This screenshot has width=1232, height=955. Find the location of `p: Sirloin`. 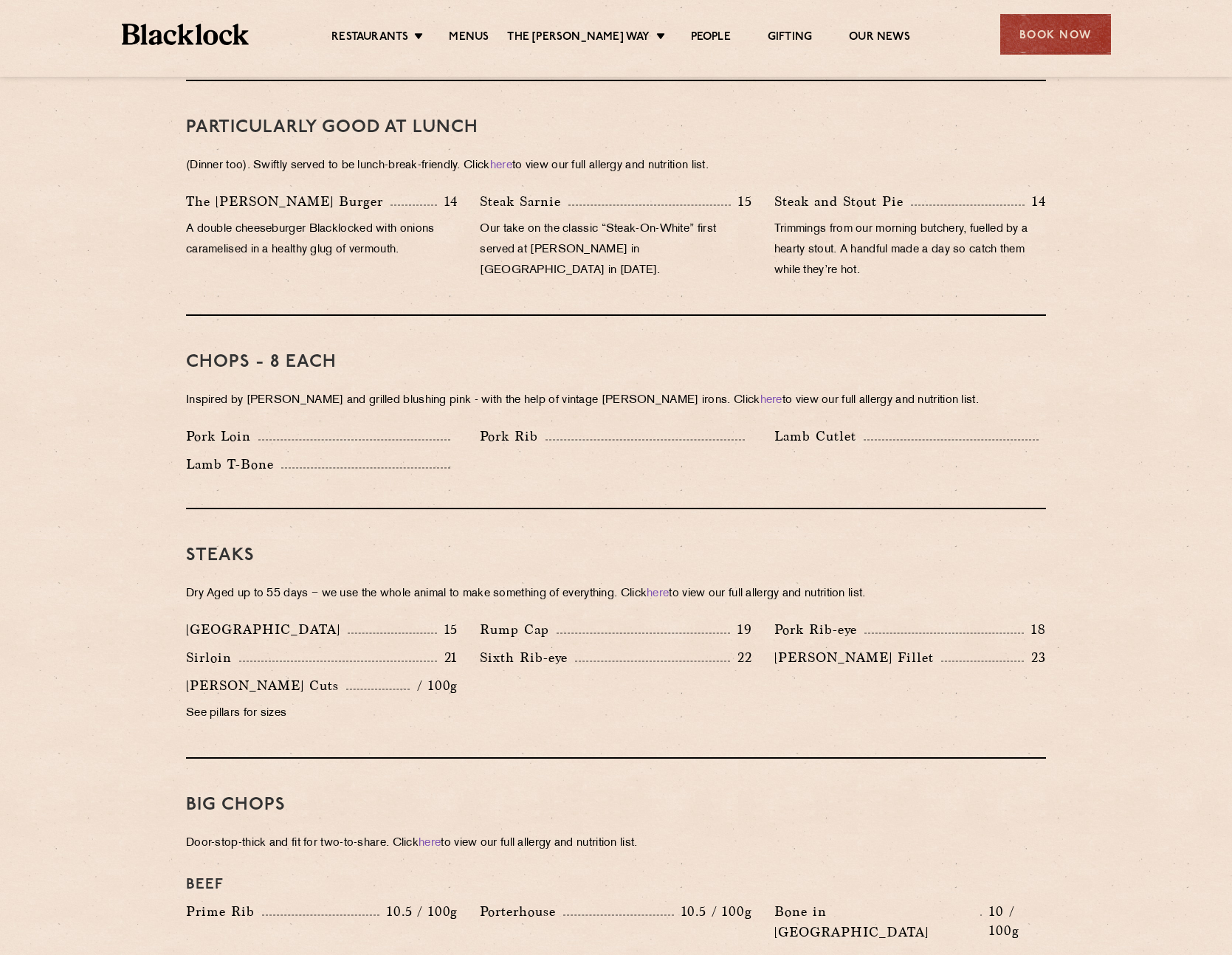

p: Sirloin is located at coordinates (212, 657).